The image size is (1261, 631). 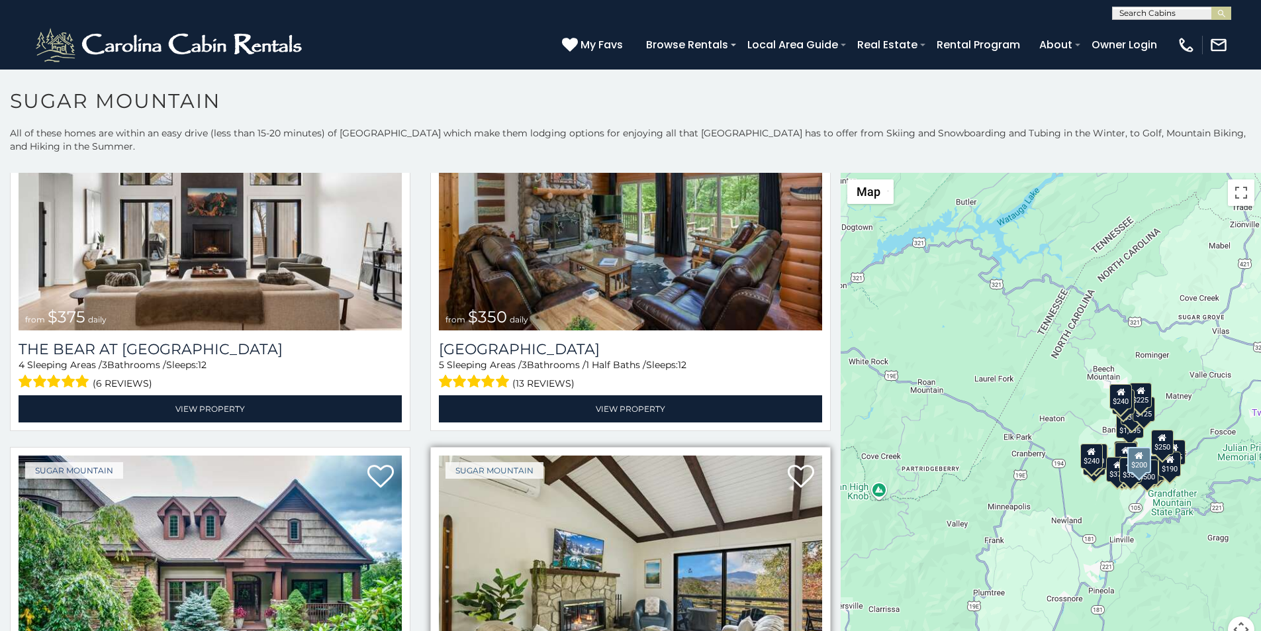 What do you see at coordinates (487, 316) in the screenshot?
I see `span: $350` at bounding box center [487, 316].